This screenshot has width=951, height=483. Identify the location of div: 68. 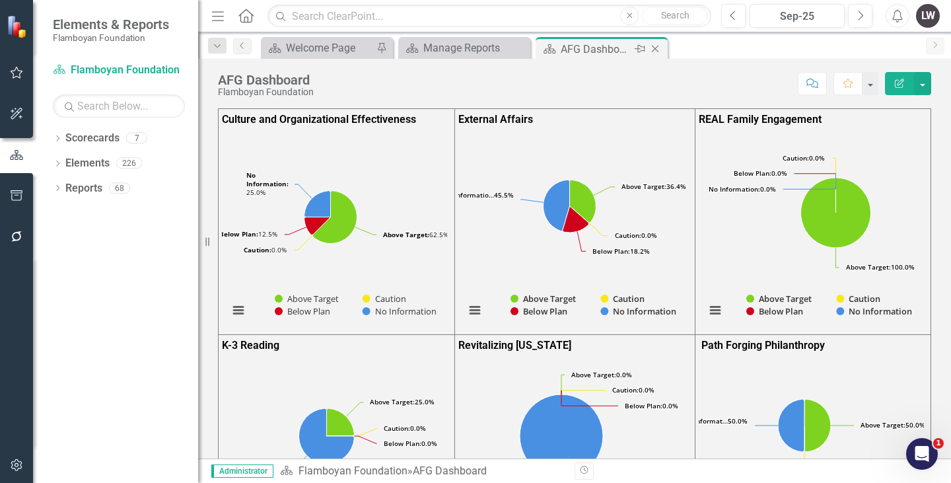
(120, 188).